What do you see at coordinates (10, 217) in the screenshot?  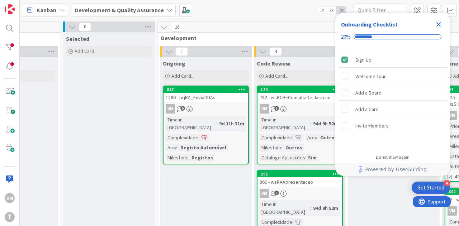 I see `div: T` at bounding box center [10, 217].